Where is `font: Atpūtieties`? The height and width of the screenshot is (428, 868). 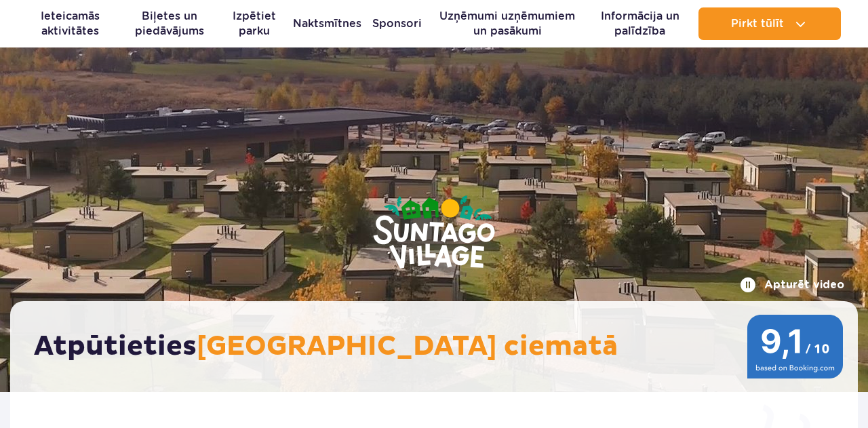 font: Atpūtieties is located at coordinates (115, 347).